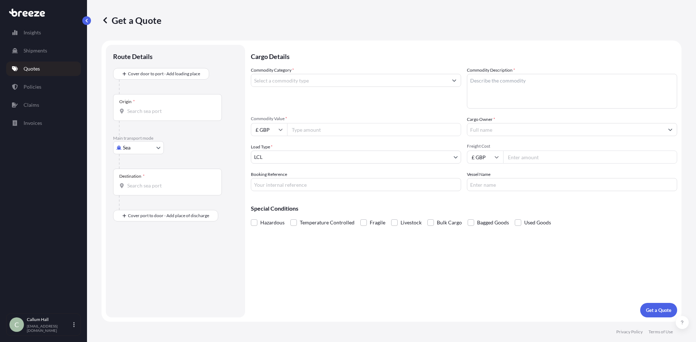  What do you see at coordinates (349, 80) in the screenshot?
I see `input: Select a commodity type` at bounding box center [349, 80].